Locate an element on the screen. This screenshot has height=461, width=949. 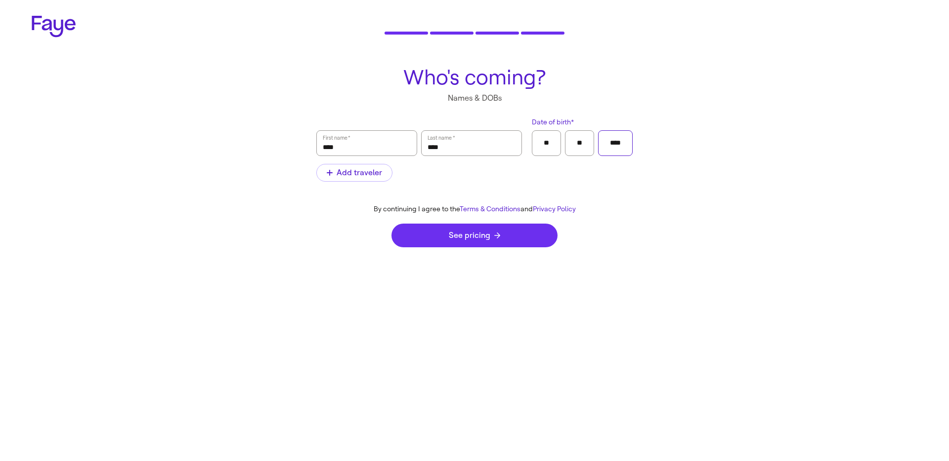
a: Terms & Conditions is located at coordinates (490, 209).